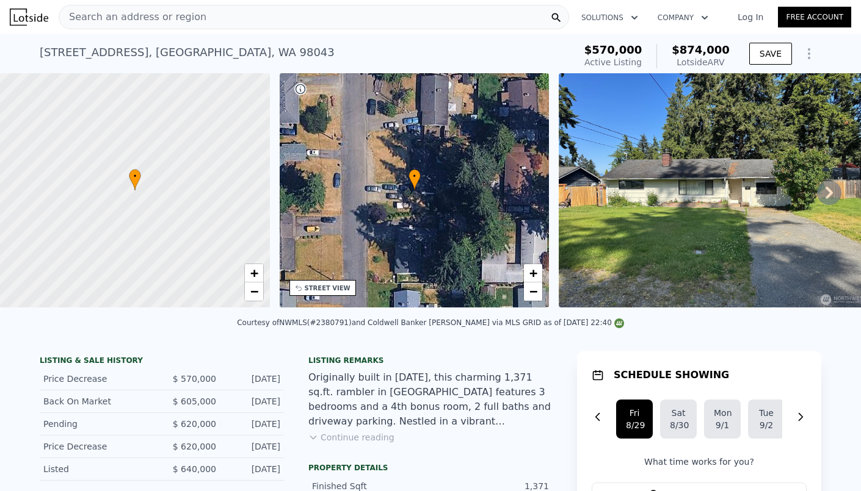  What do you see at coordinates (194, 469) in the screenshot?
I see `span: $ 640,000` at bounding box center [194, 469].